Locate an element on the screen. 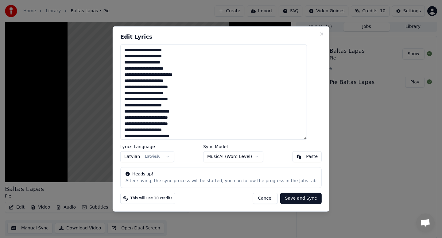 The image size is (442, 238). button: Paste is located at coordinates (307, 157).